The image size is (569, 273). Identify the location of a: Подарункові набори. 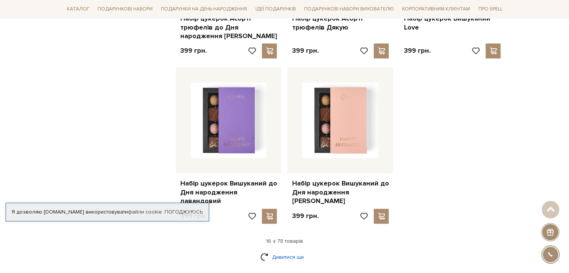
(125, 9).